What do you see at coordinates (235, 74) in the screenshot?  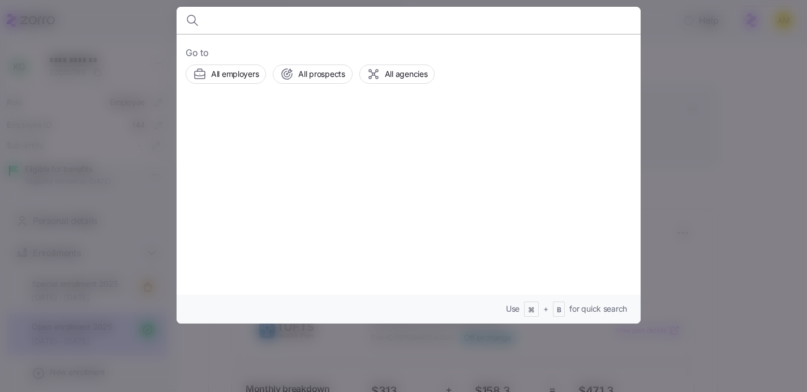 I see `span: All employers` at bounding box center [235, 74].